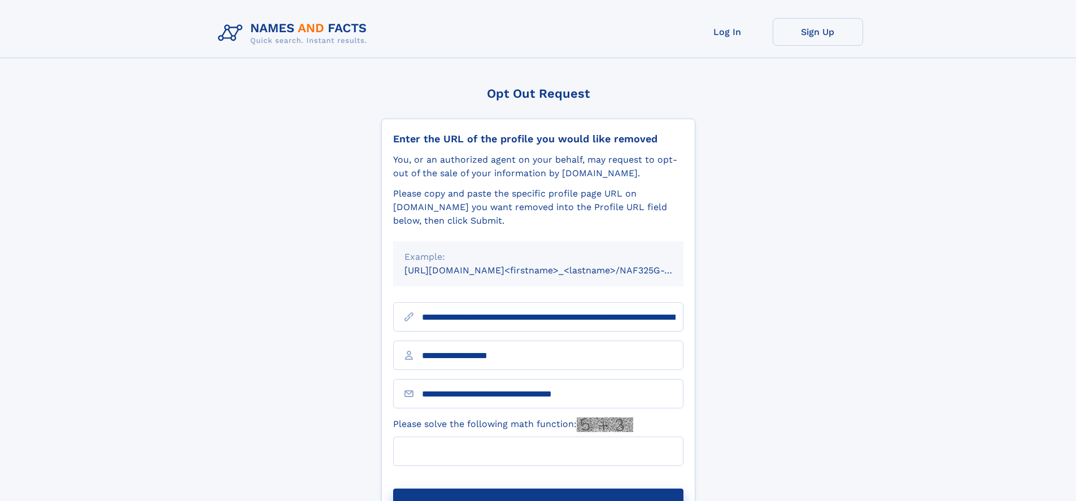  I want to click on div: Enter the URL of the profile you would like removed, so click(539, 139).